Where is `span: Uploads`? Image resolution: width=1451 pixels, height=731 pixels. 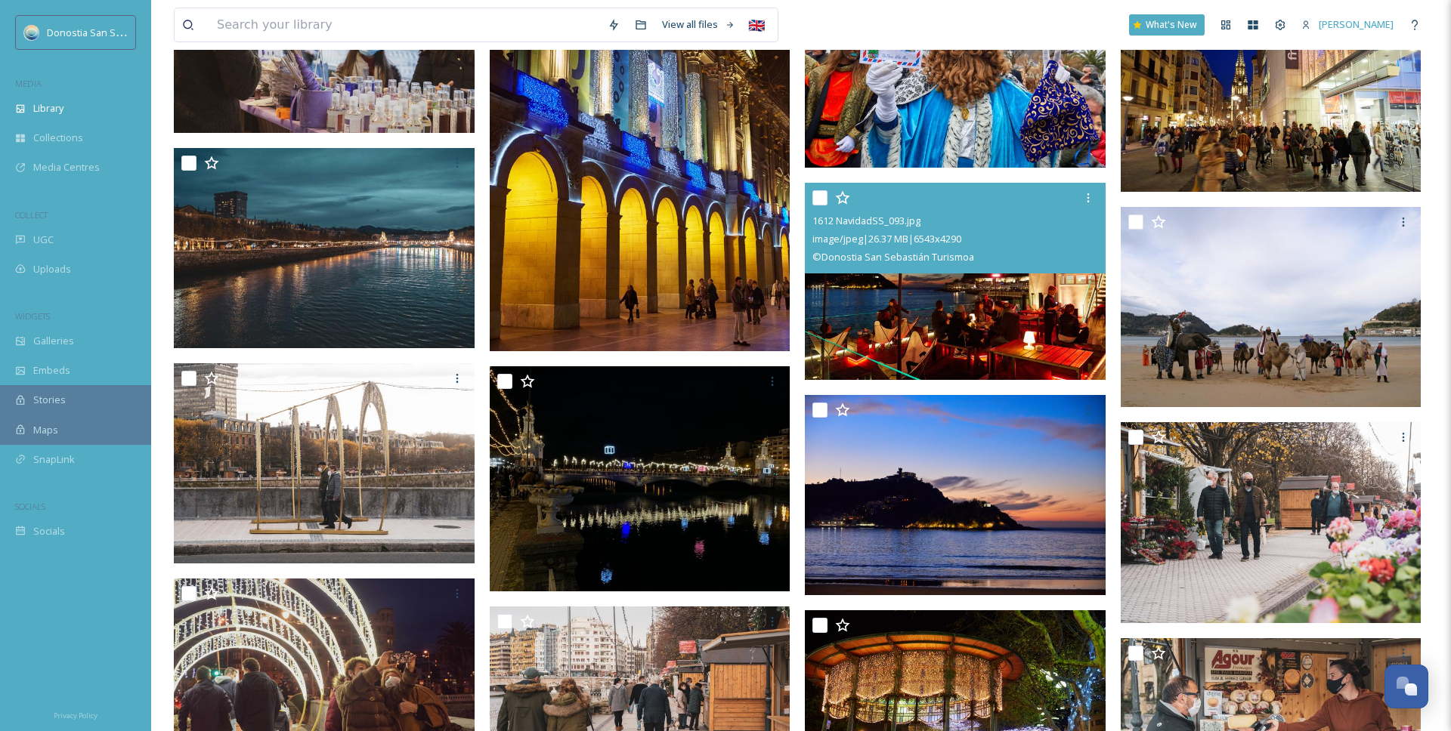
span: Uploads is located at coordinates (52, 269).